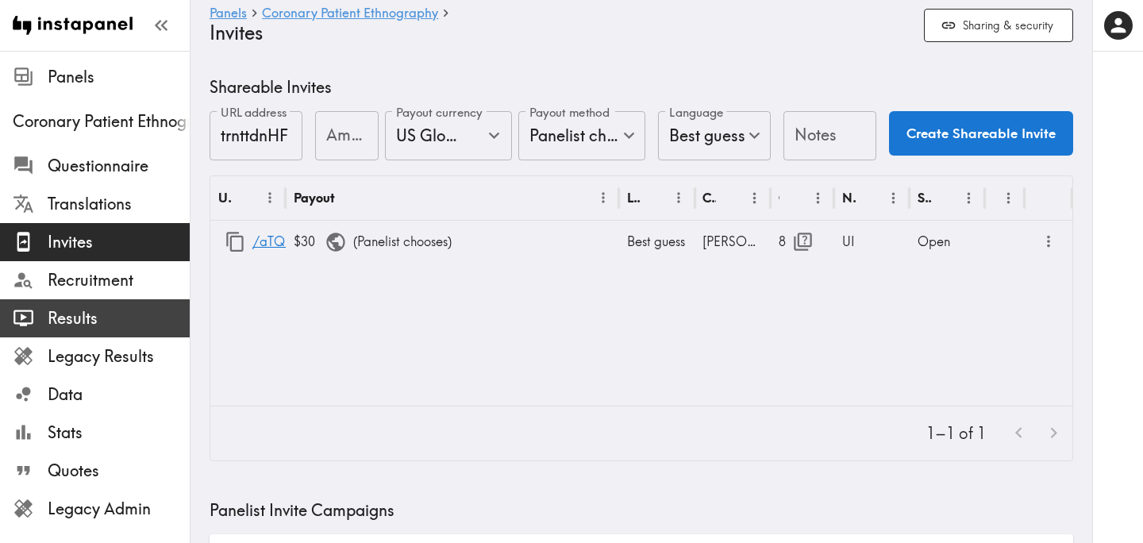  I want to click on button: Open, so click(494, 135).